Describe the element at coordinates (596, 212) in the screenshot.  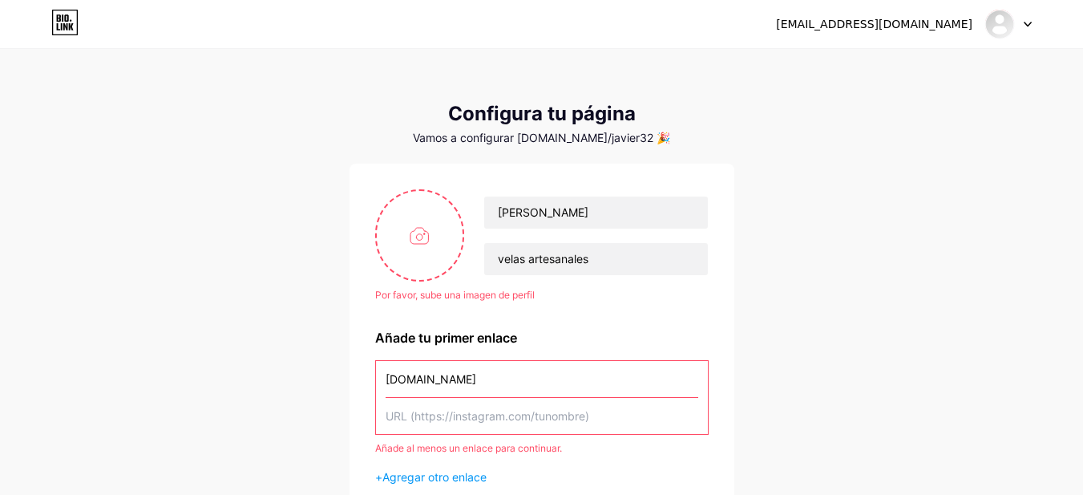
I see `input: Su nombre` at that location.